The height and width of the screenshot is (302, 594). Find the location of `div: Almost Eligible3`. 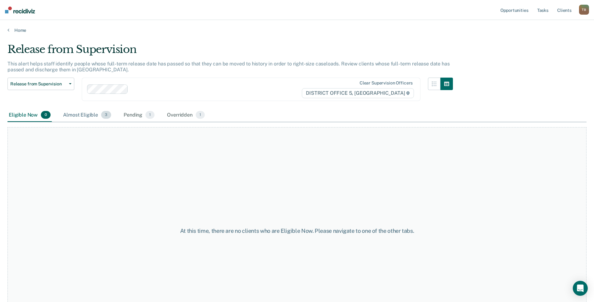

div: Almost Eligible3 is located at coordinates (87, 115).